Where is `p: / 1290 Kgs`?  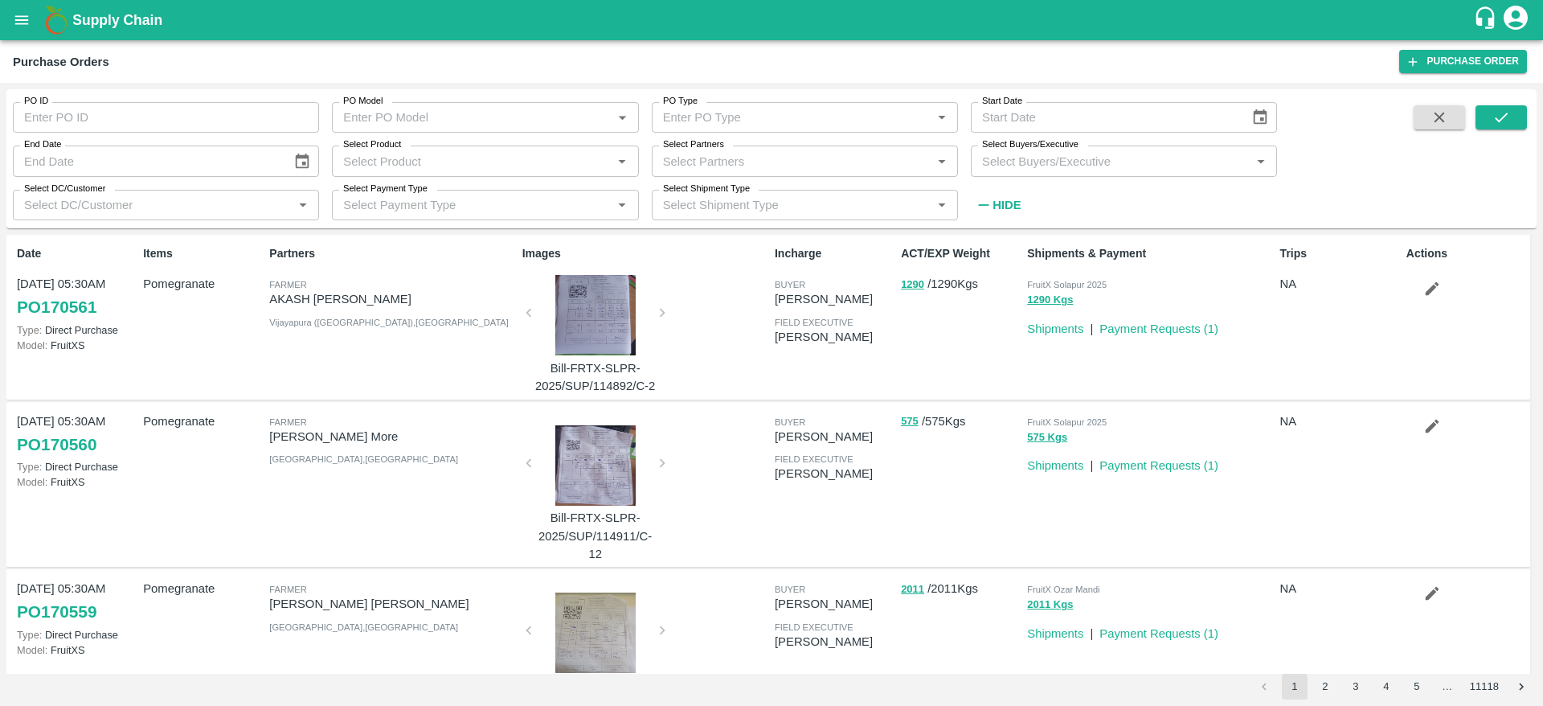
p: / 1290 Kgs is located at coordinates (961, 284).